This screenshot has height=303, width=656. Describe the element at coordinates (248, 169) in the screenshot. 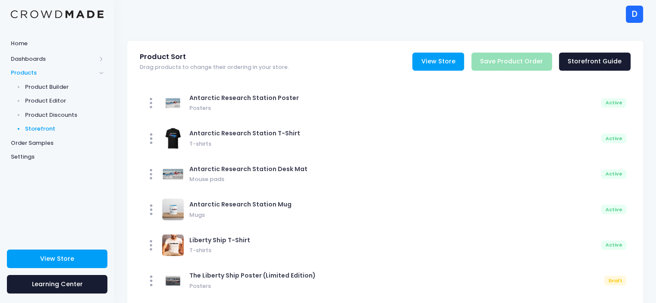

I see `span: Antarctic Research Station Desk Mat` at that location.